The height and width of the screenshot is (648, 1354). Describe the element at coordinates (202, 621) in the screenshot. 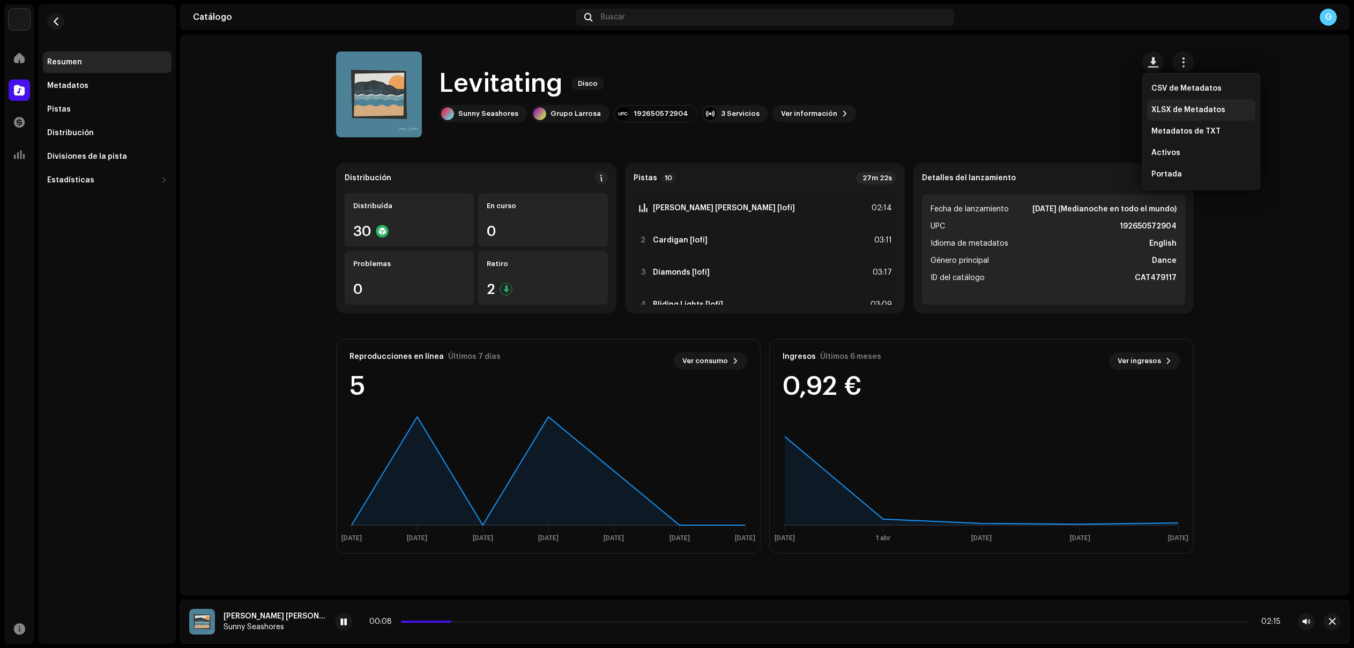

I see `img: 5852a6c8-6c20-4355-84e0-d2c5c0b4a091` at that location.